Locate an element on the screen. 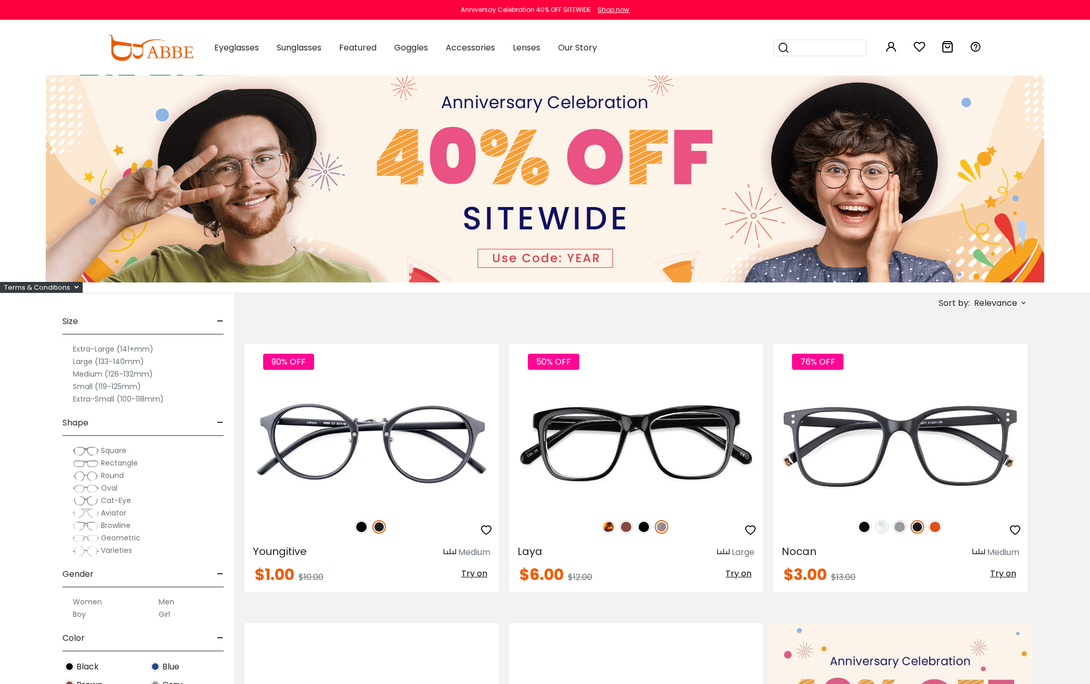 This screenshot has width=1090, height=684. img: Browline.png is located at coordinates (86, 526).